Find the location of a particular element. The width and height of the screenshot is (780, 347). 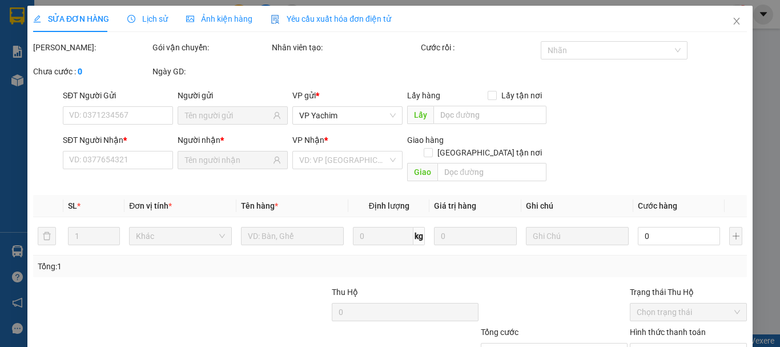

div: Trạng thái Thu Hộ is located at coordinates (688, 292).